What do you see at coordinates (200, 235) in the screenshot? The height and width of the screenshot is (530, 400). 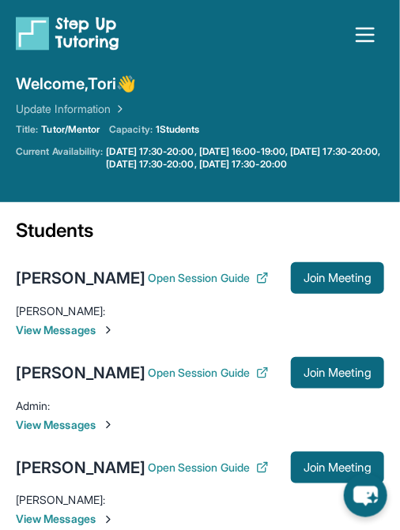 I see `div: Students` at bounding box center [200, 235].